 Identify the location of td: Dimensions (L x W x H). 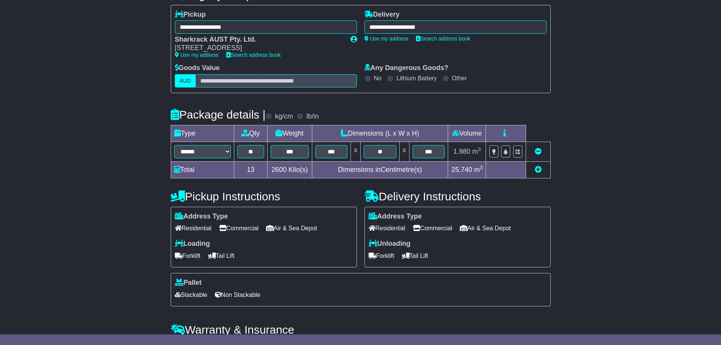
(380, 133).